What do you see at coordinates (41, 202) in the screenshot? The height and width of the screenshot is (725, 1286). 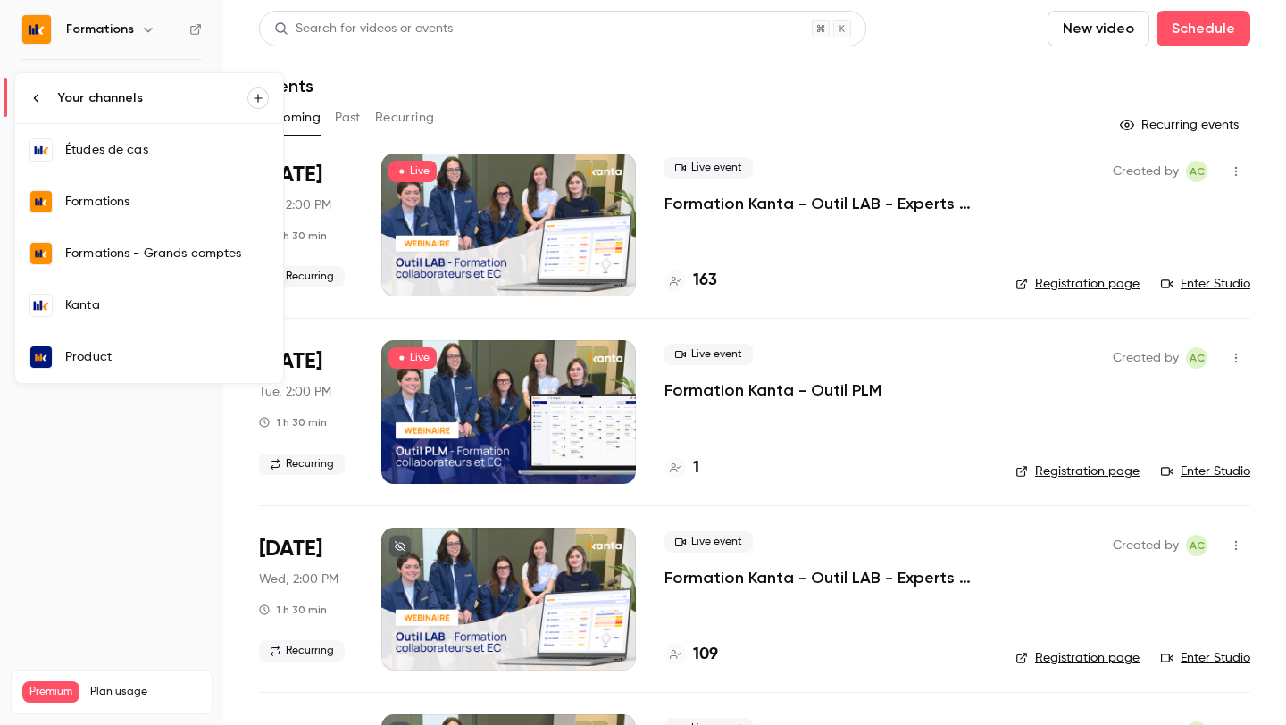 I see `img: Formations` at bounding box center [41, 202].